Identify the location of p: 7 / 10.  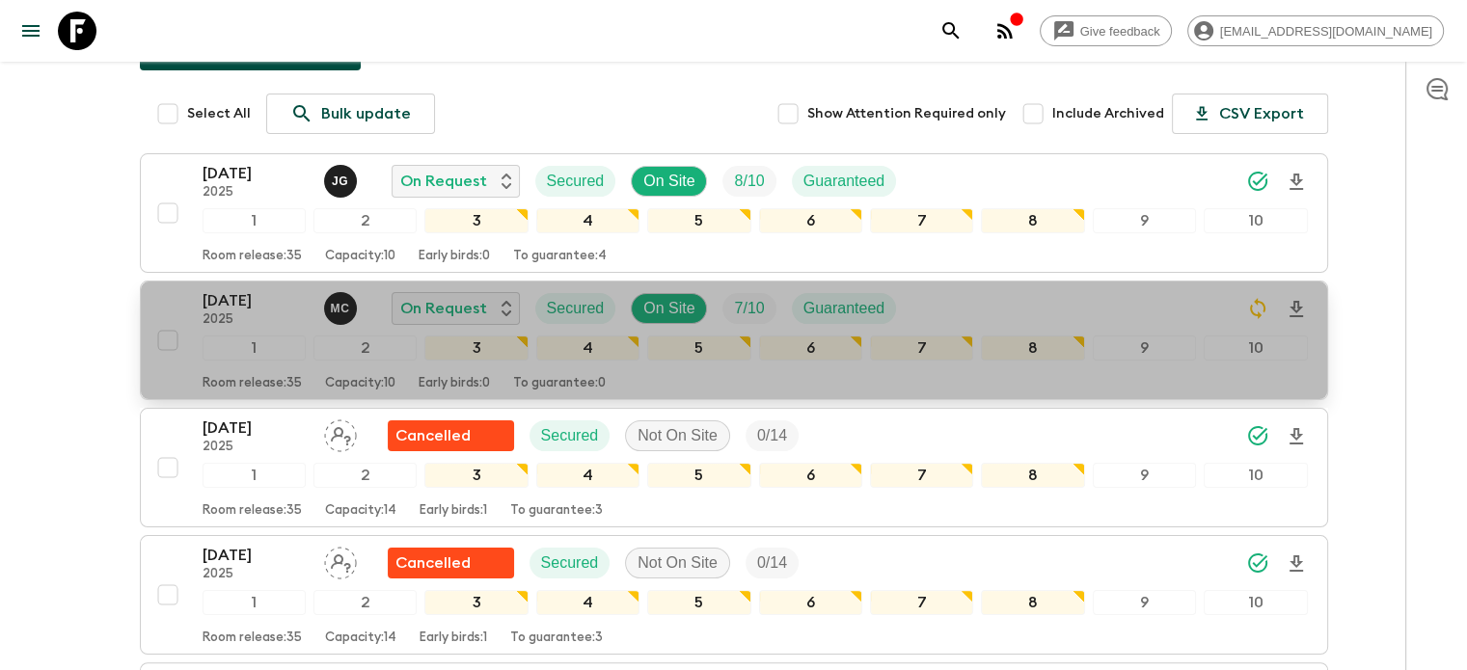
(748, 309).